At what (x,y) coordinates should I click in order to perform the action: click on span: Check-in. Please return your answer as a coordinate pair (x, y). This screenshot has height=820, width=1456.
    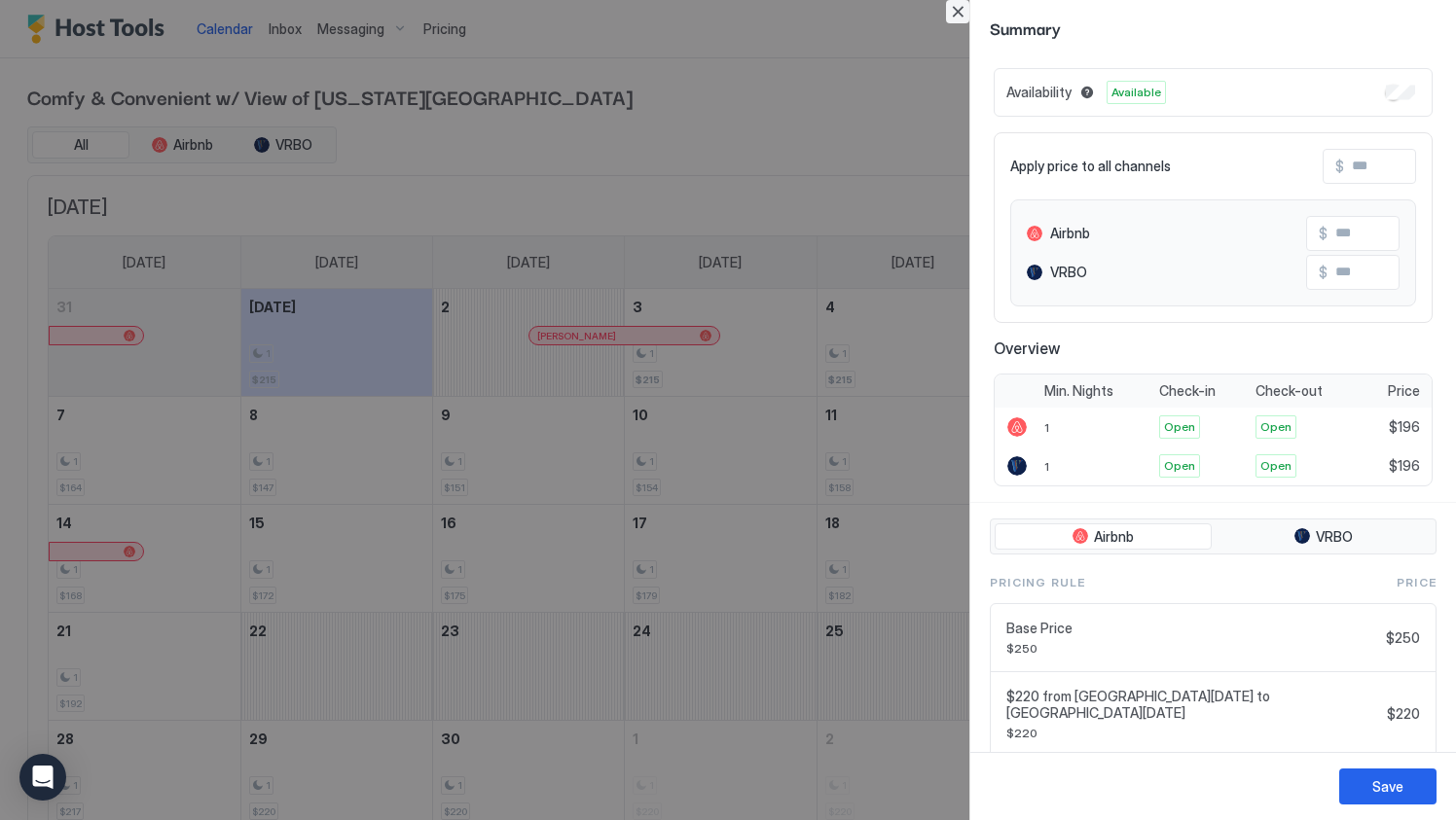
    Looking at the image, I should click on (1187, 391).